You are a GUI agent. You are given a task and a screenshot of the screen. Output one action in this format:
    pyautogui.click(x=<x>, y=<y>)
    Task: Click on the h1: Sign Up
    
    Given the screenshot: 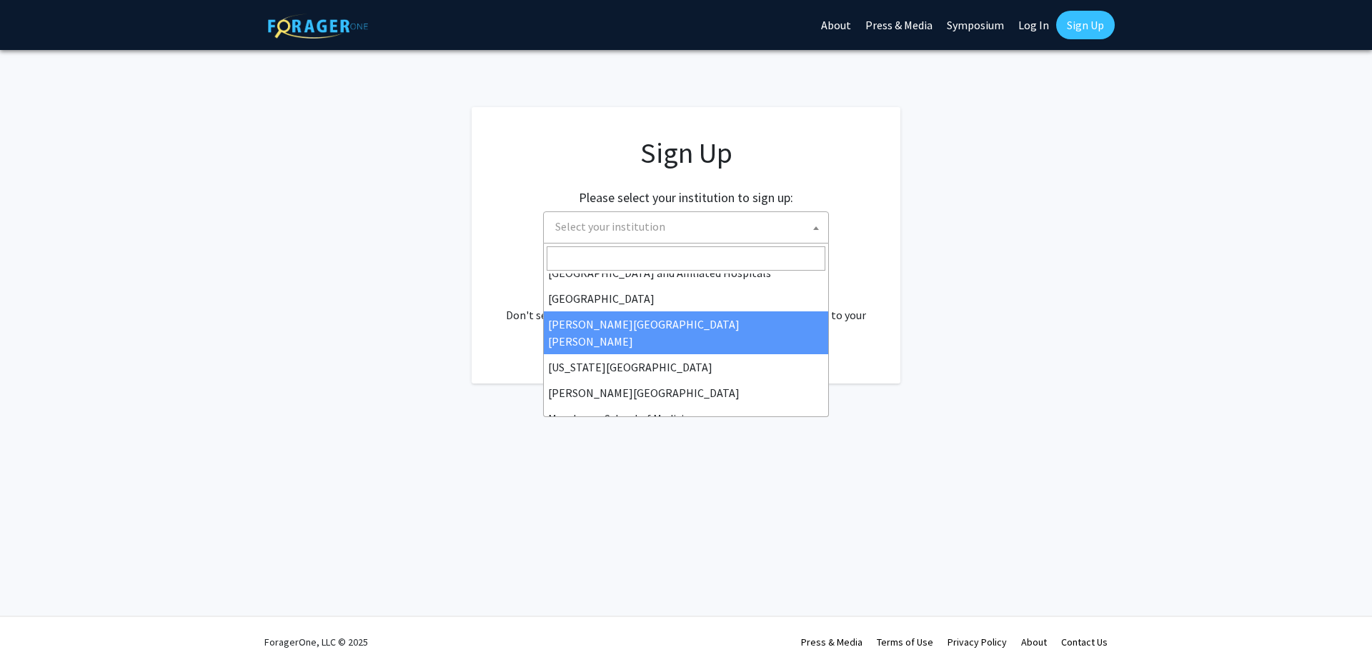 What is the action you would take?
    pyautogui.click(x=686, y=153)
    